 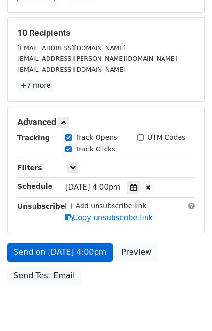 What do you see at coordinates (96, 149) in the screenshot?
I see `label: Track Clicks` at bounding box center [96, 149].